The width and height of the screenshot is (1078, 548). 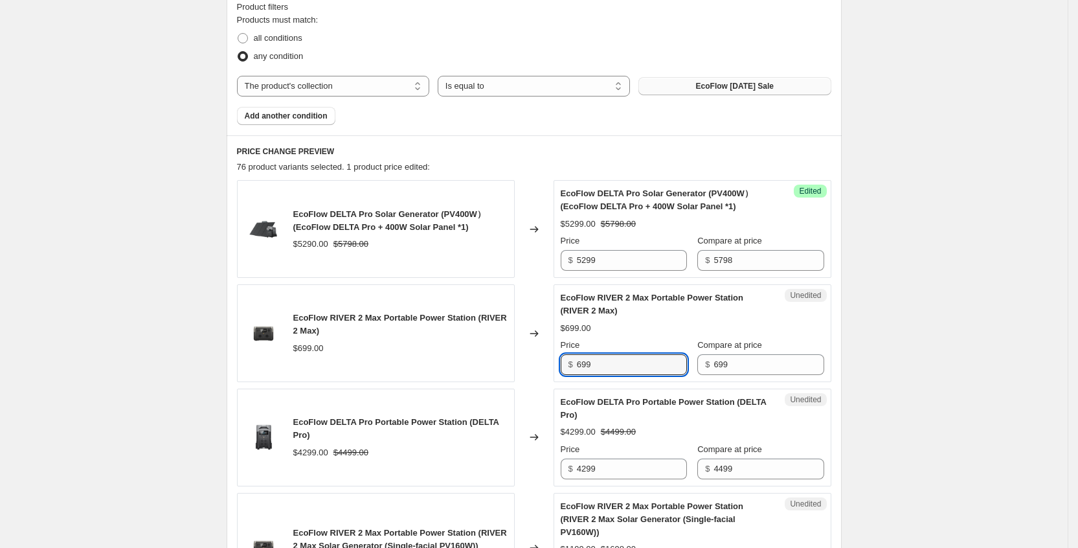 I want to click on span: Add another condition, so click(x=286, y=116).